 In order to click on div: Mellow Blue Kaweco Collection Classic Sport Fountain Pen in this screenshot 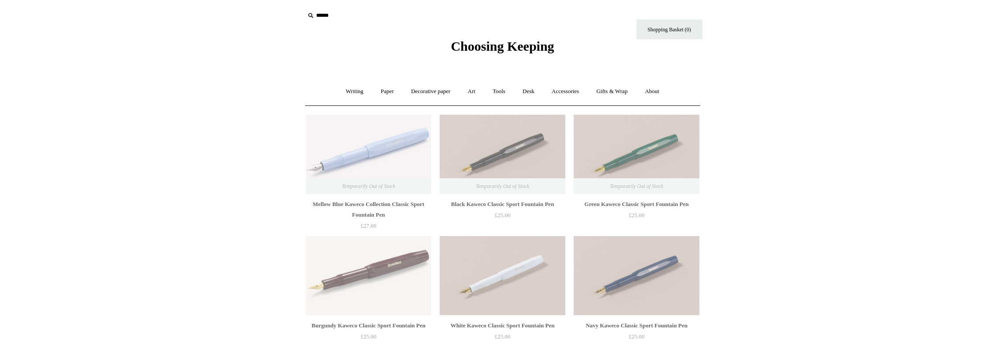, I will do `click(369, 209)`.